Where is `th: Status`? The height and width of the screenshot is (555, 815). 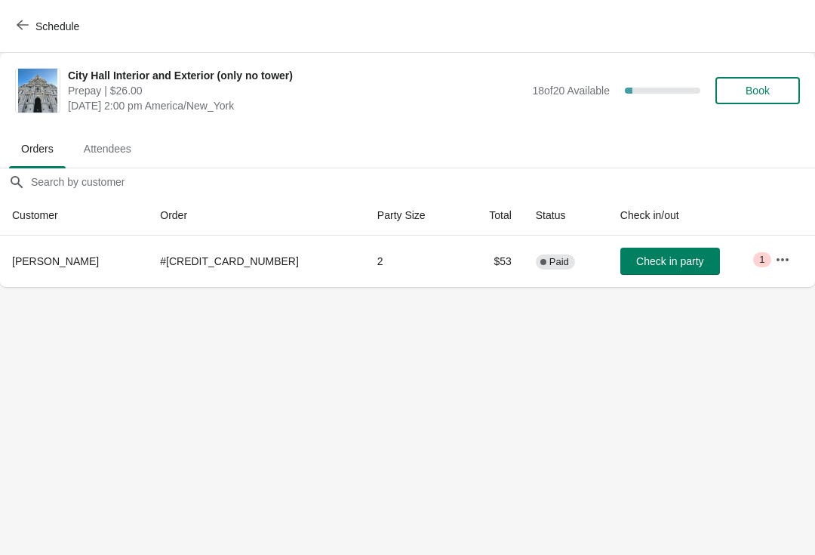 th: Status is located at coordinates (566, 215).